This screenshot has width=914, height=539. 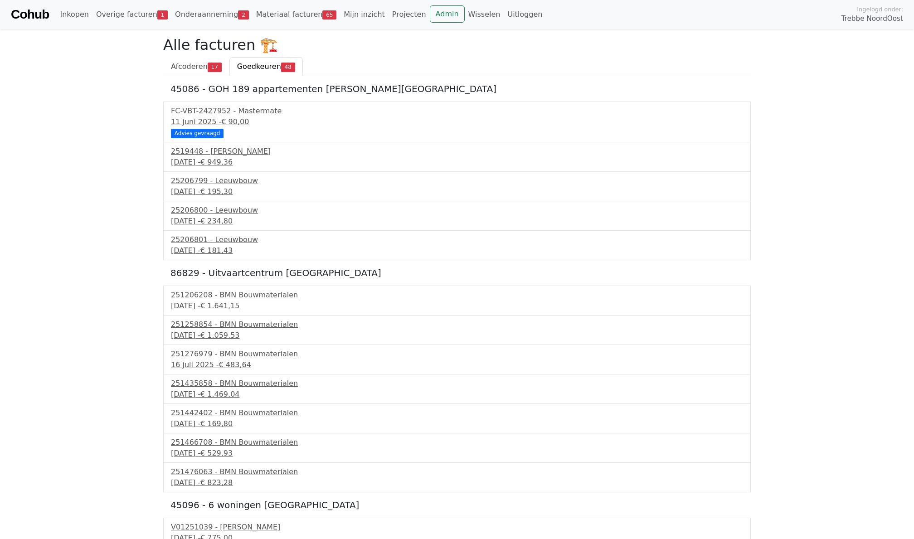 I want to click on a: Cohub, so click(x=30, y=15).